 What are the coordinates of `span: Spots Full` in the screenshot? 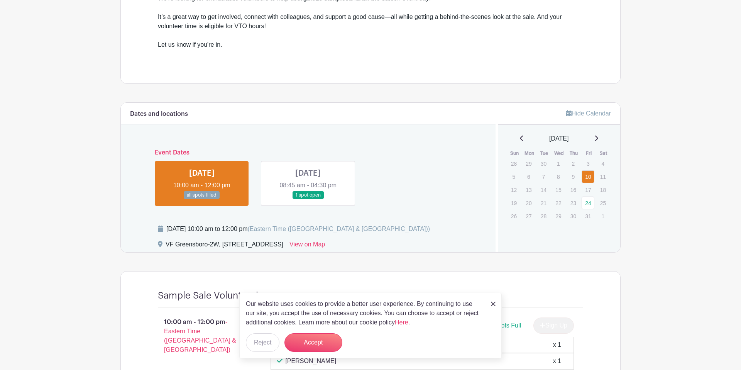 It's located at (507, 325).